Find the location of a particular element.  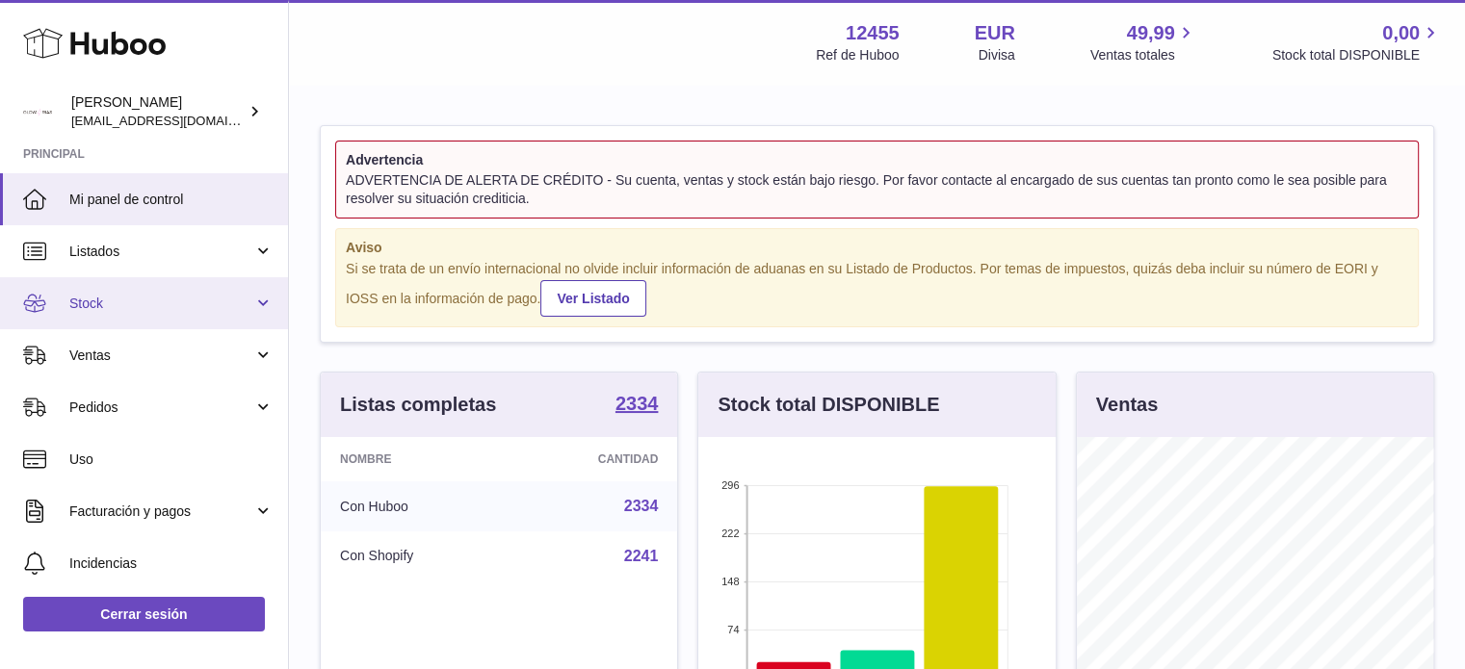

div: Divisa is located at coordinates (997, 55).